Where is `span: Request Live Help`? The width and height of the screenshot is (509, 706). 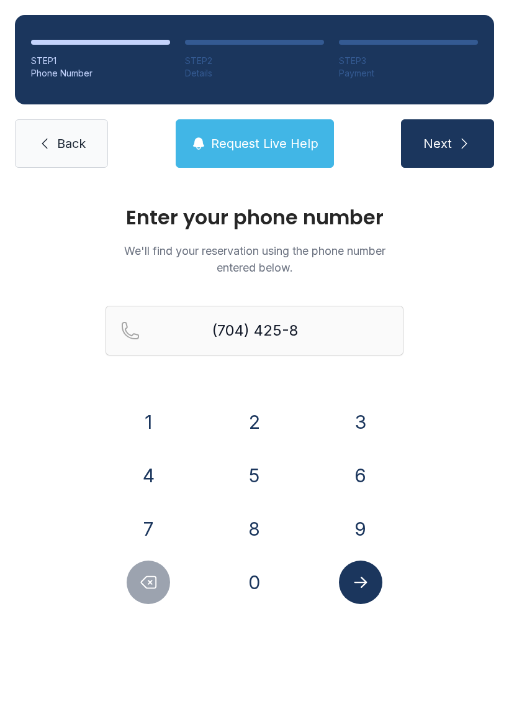 span: Request Live Help is located at coordinates (265, 143).